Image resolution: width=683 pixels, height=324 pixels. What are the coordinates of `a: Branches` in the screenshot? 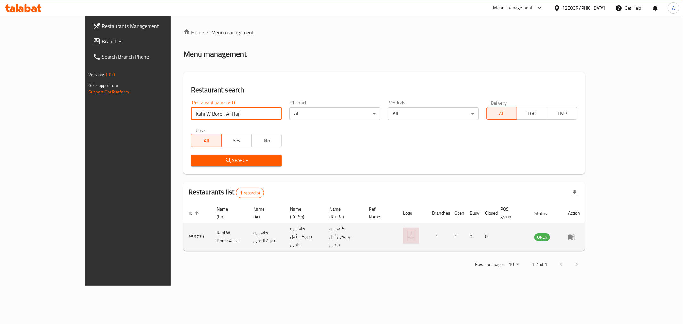 It's located at (144, 41).